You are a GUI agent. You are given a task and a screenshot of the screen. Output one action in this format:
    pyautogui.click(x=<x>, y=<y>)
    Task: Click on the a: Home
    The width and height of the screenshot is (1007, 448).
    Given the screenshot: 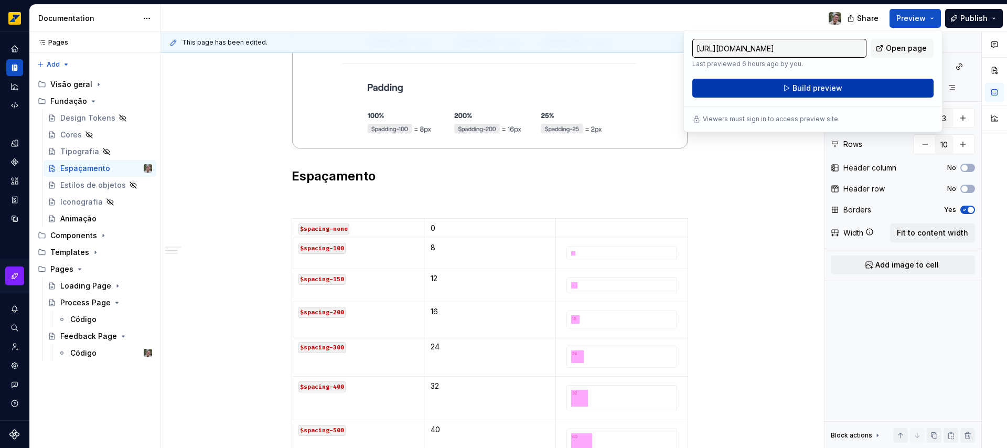 What is the action you would take?
    pyautogui.click(x=15, y=49)
    